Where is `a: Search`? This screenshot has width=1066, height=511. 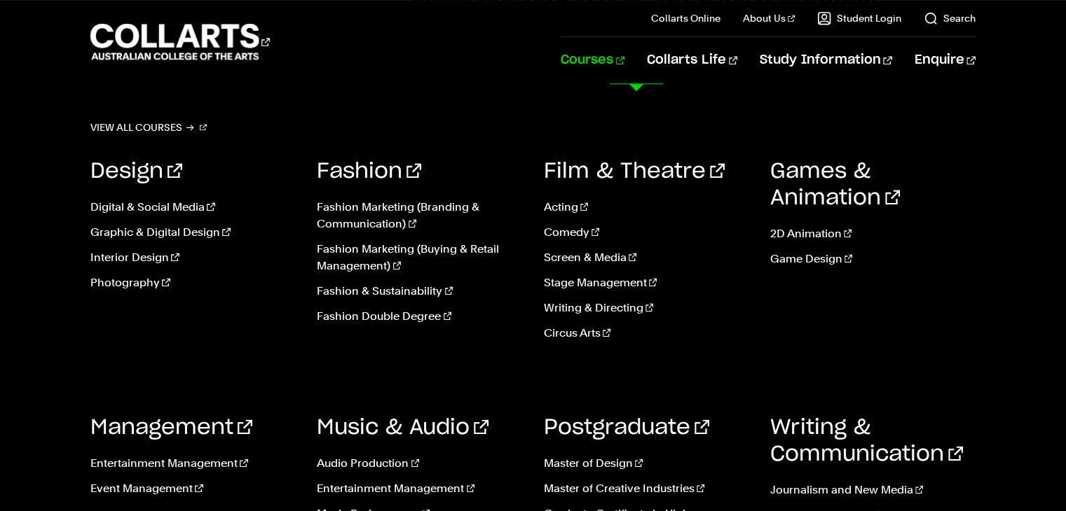
a: Search is located at coordinates (949, 18).